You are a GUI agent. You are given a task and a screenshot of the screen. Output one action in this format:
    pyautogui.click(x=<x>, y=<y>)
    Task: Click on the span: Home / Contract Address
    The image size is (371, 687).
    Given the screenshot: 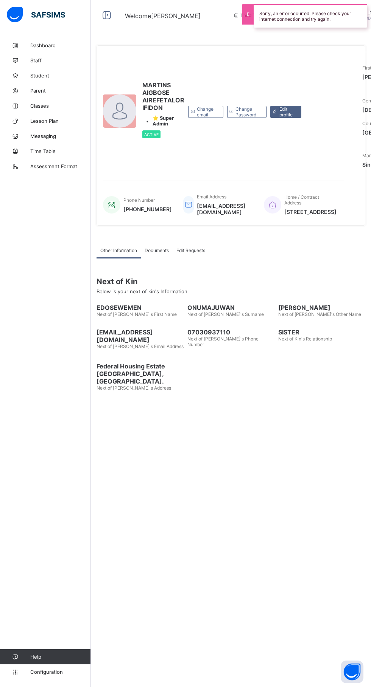 What is the action you would take?
    pyautogui.click(x=301, y=200)
    